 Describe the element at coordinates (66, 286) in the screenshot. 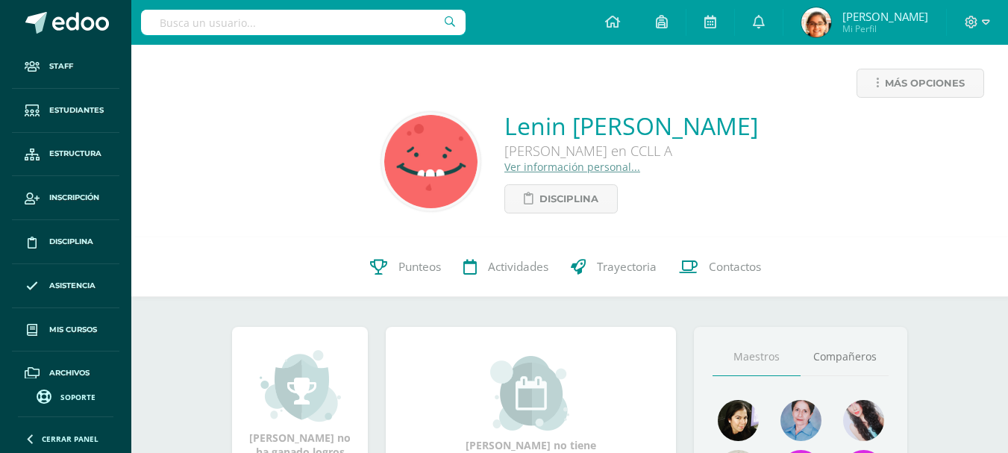

I see `a: Asistencia` at that location.